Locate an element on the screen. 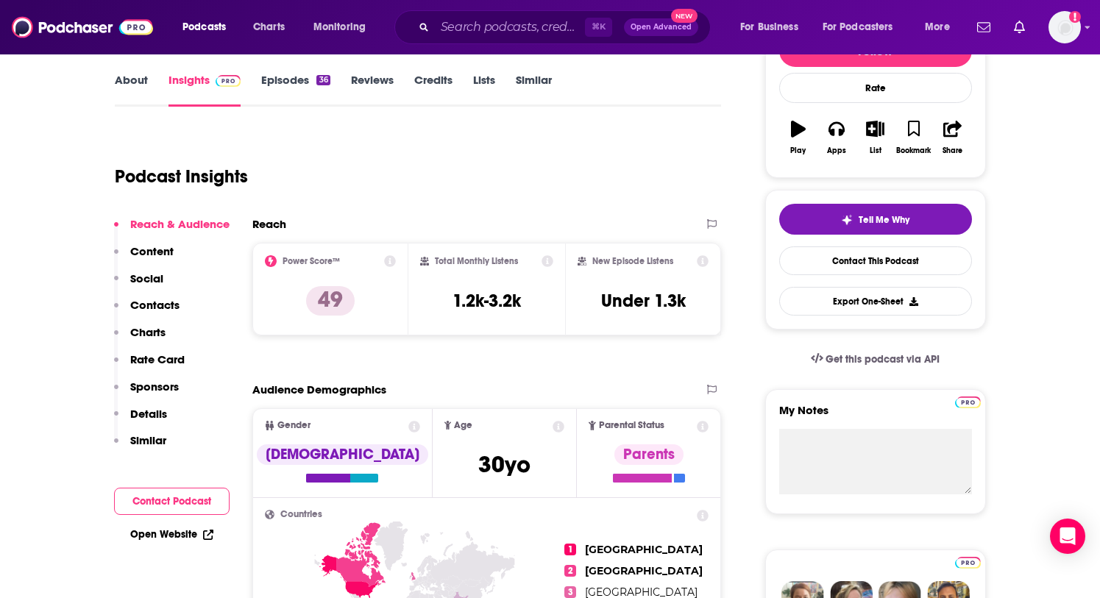  p: Sponsors is located at coordinates (155, 386).